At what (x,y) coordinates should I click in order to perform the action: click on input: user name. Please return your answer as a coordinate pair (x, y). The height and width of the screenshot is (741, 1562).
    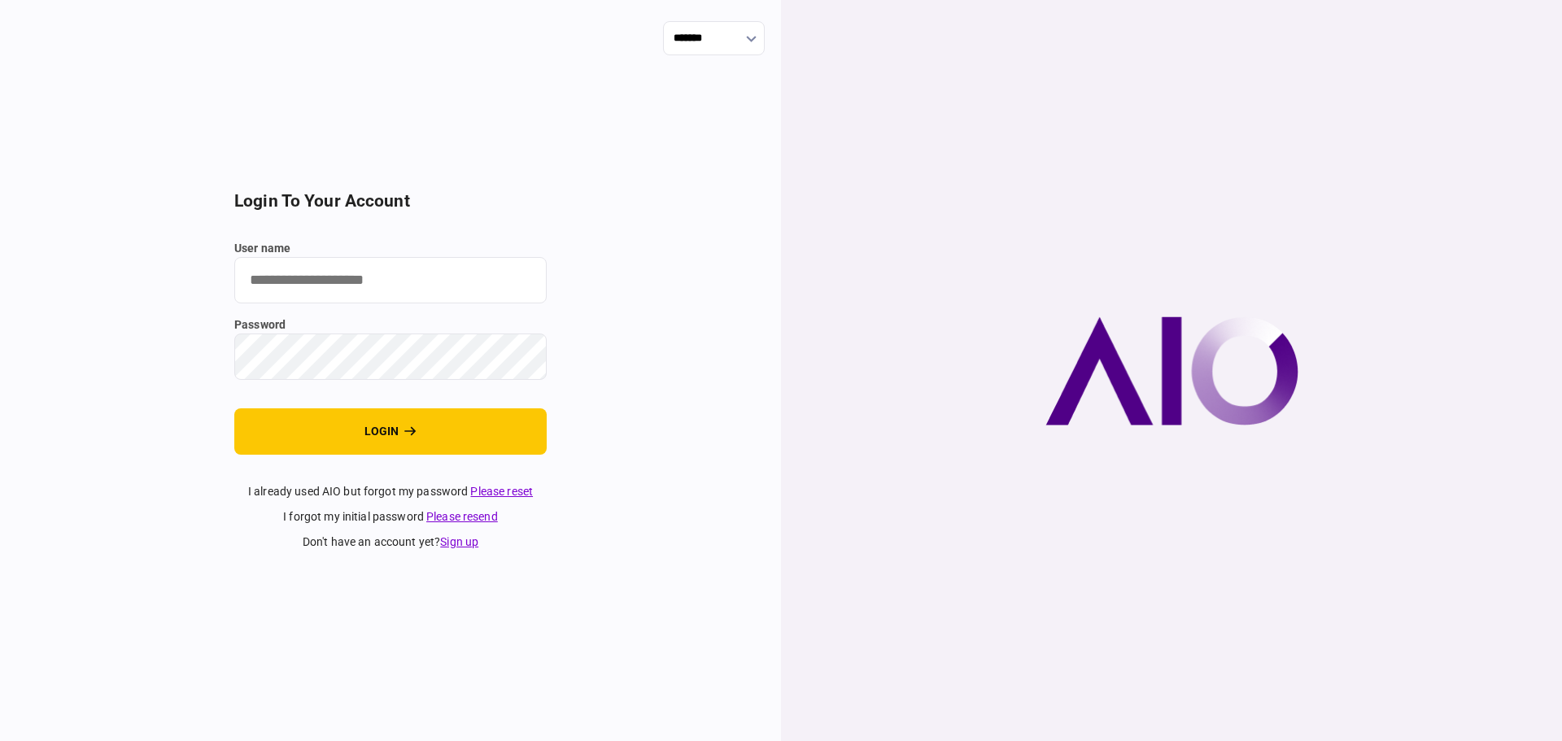
    Looking at the image, I should click on (391, 280).